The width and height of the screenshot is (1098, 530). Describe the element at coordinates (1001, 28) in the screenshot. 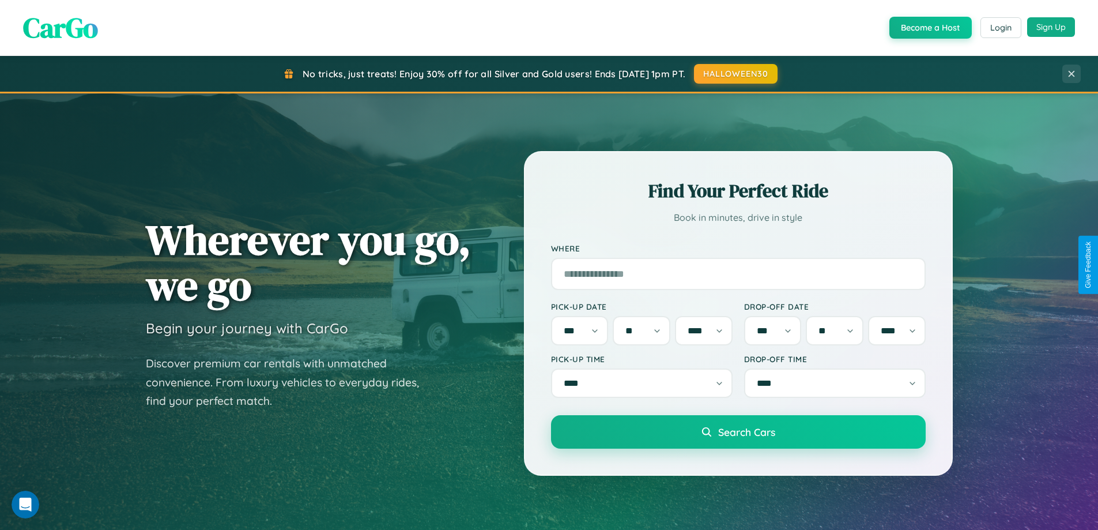

I see `button: Login` at that location.